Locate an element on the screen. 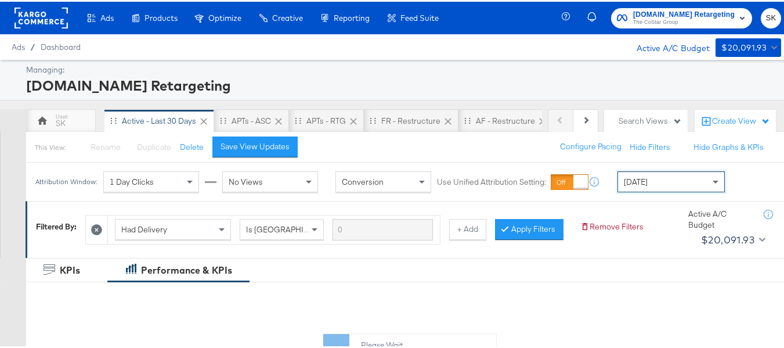 Image resolution: width=784 pixels, height=348 pixels. button: Save View Updates is located at coordinates (255, 145).